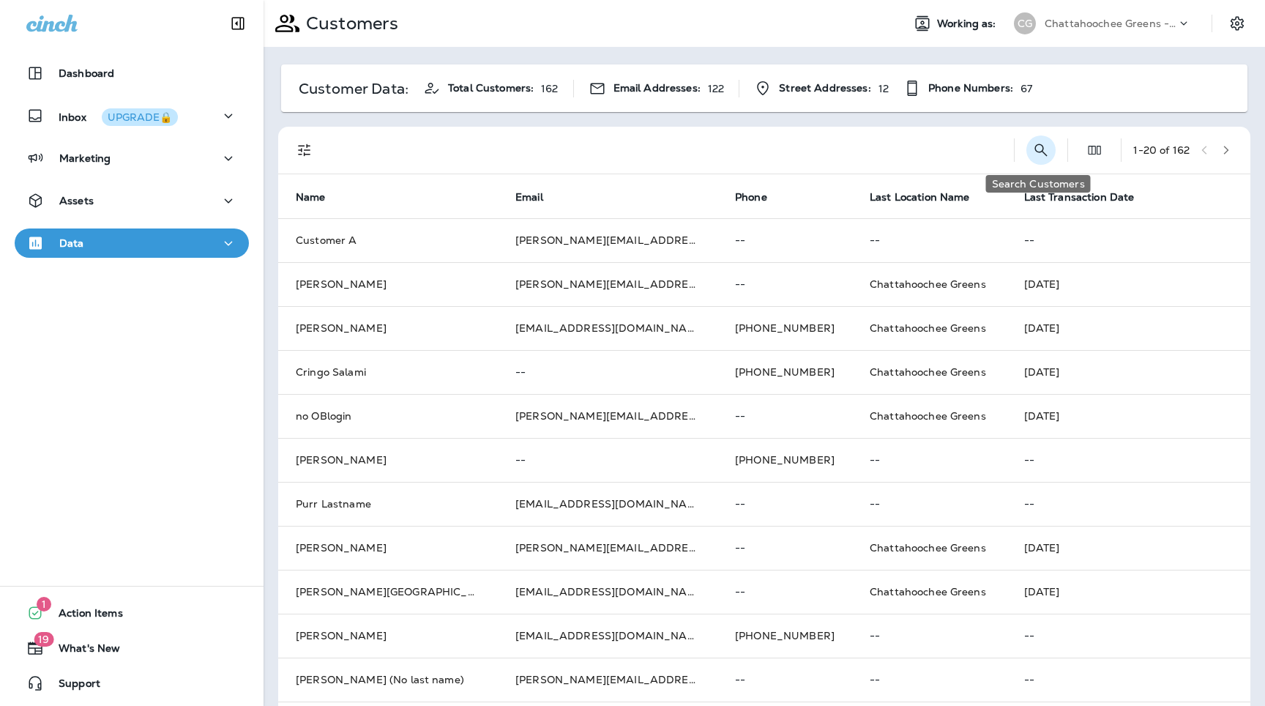 The height and width of the screenshot is (706, 1265). Describe the element at coordinates (388, 240) in the screenshot. I see `td: Customer A` at that location.